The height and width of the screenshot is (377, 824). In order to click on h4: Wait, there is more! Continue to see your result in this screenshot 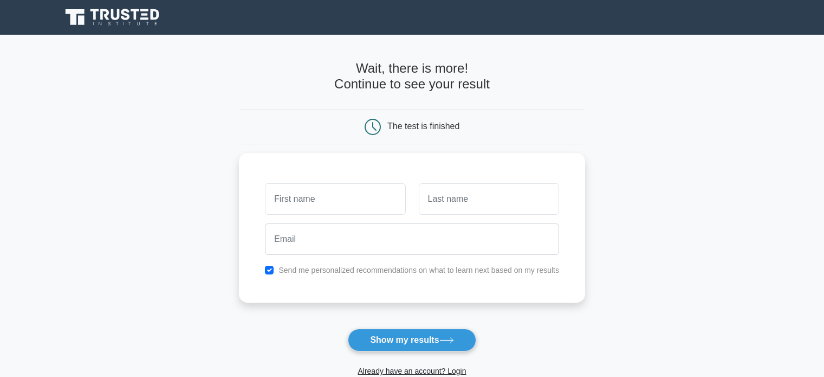, I will do `click(412, 76)`.